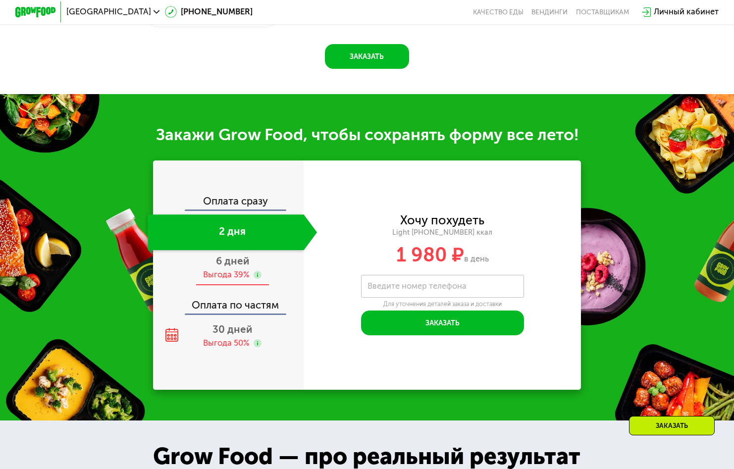 This screenshot has width=734, height=469. Describe the element at coordinates (226, 275) in the screenshot. I see `div: Выгода 39%` at that location.